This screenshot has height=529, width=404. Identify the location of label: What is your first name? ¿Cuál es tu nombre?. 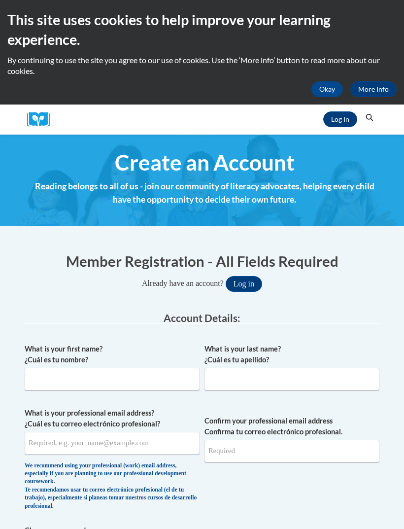
(112, 355).